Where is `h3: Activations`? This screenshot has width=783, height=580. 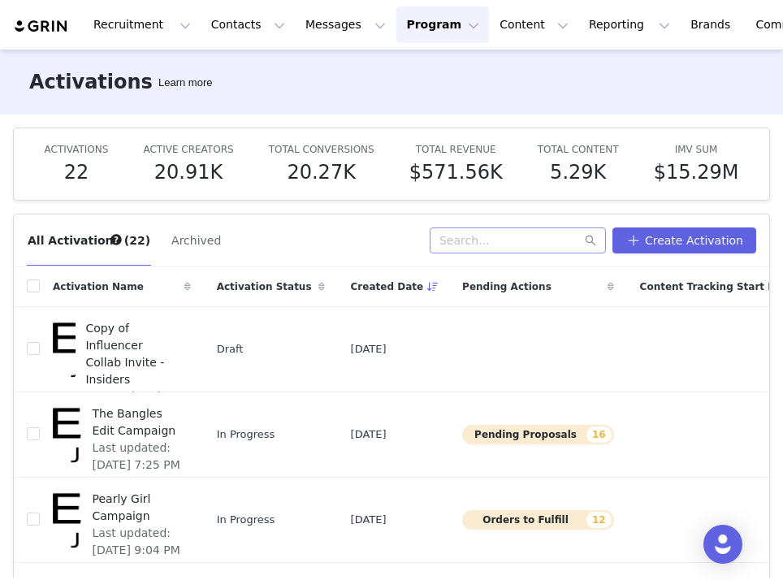
h3: Activations is located at coordinates (91, 82).